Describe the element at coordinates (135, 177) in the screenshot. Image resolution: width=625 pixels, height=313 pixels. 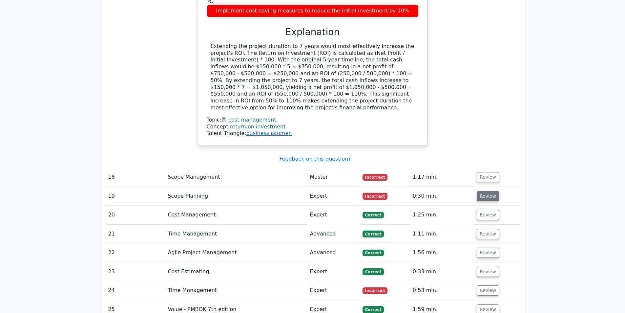
I see `td: 18` at that location.